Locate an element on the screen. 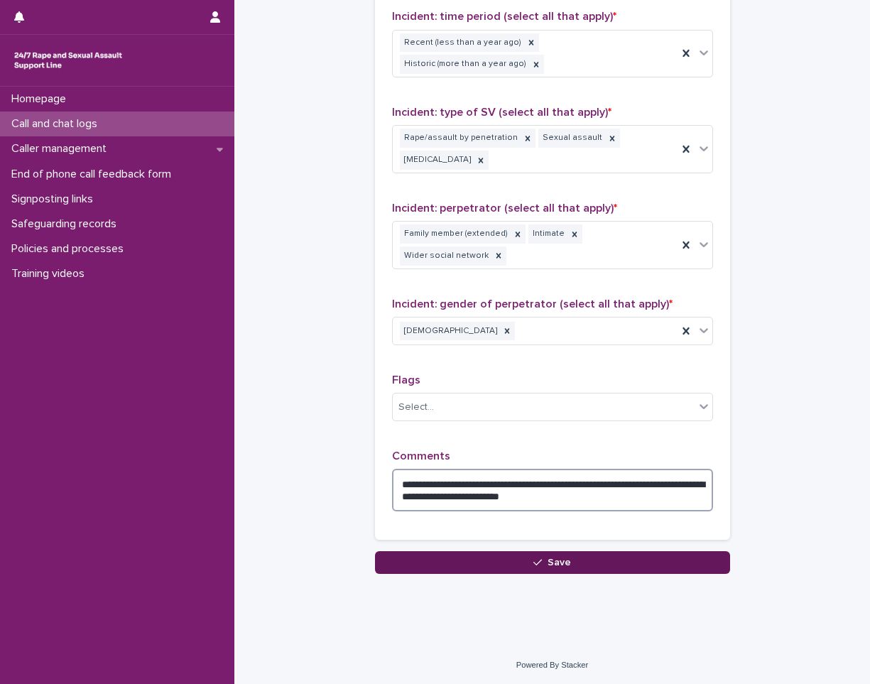 The image size is (870, 684). span: Incident: gender of perpetrator (select all that apply) is located at coordinates (532, 304).